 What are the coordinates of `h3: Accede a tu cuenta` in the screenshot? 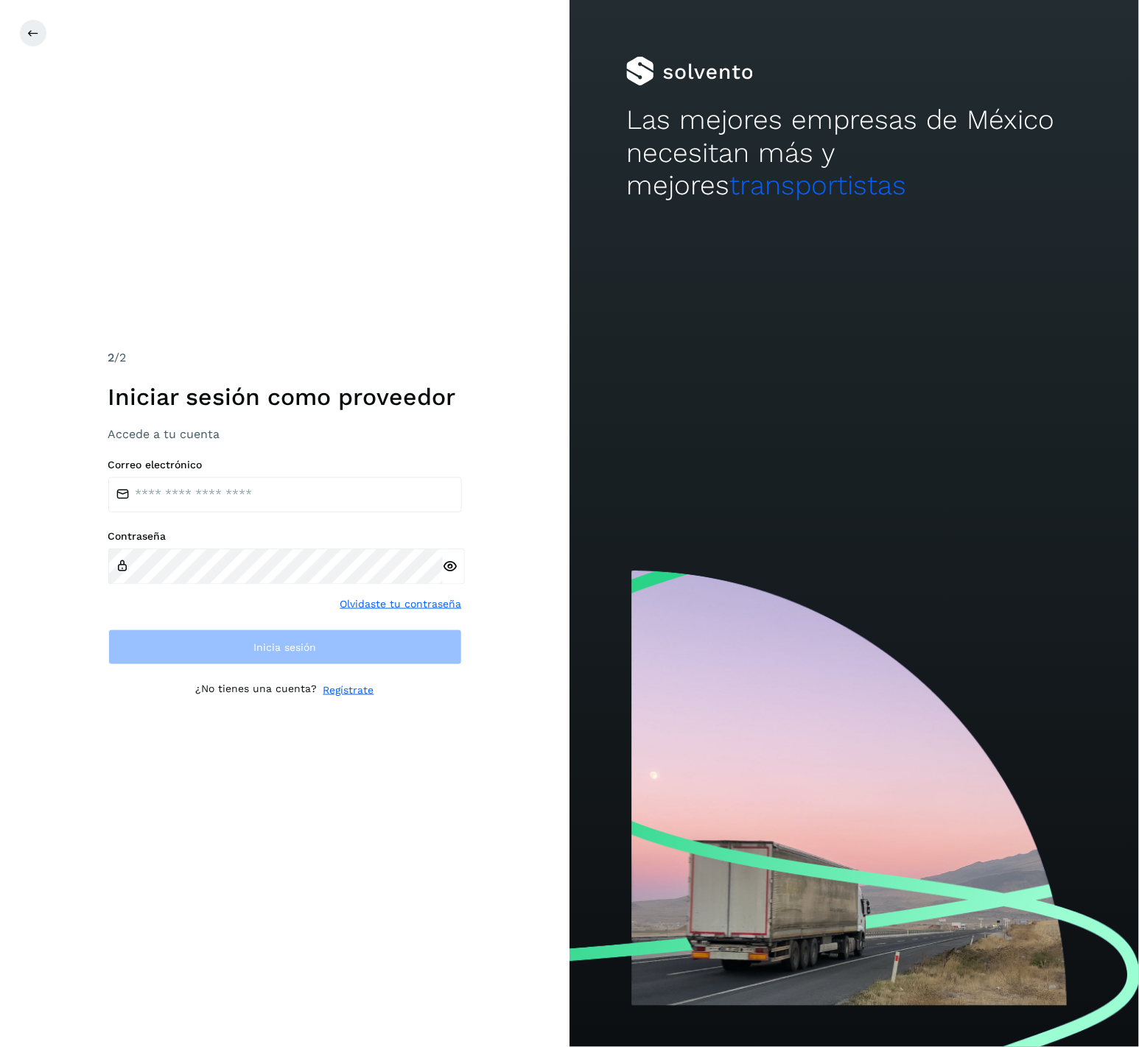 It's located at (285, 434).